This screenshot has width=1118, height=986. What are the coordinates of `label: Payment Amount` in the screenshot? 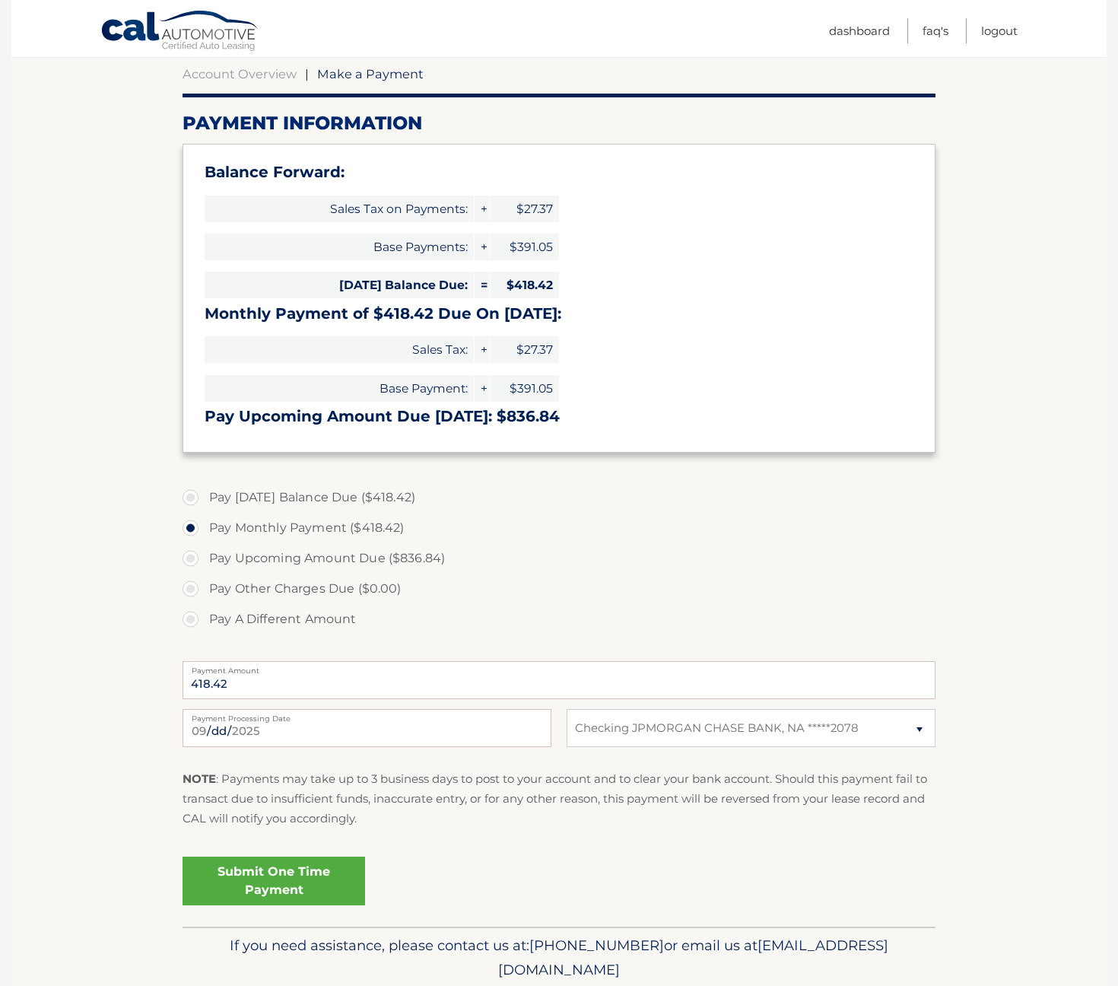 It's located at (559, 667).